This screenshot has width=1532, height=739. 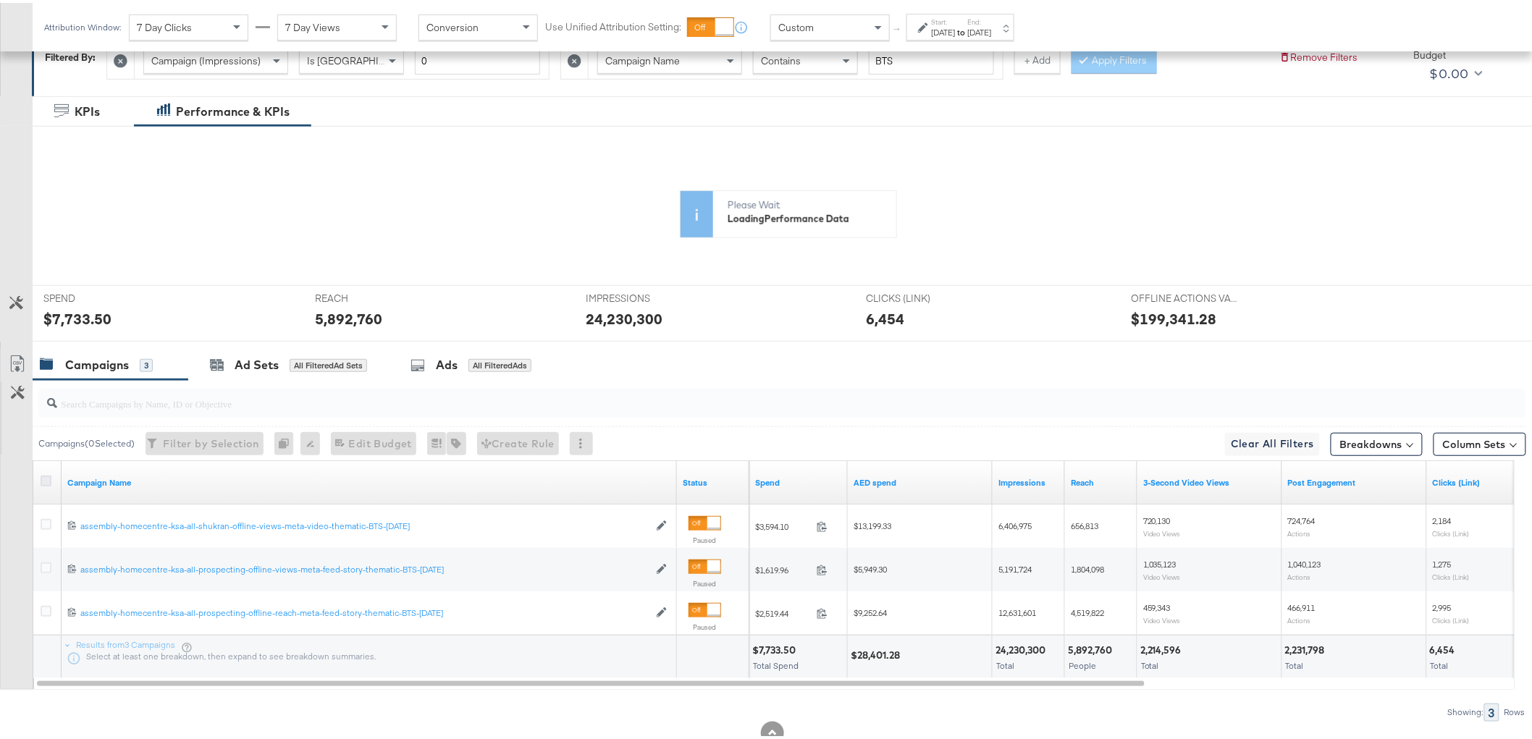 I want to click on span: $5,949.30, so click(x=870, y=566).